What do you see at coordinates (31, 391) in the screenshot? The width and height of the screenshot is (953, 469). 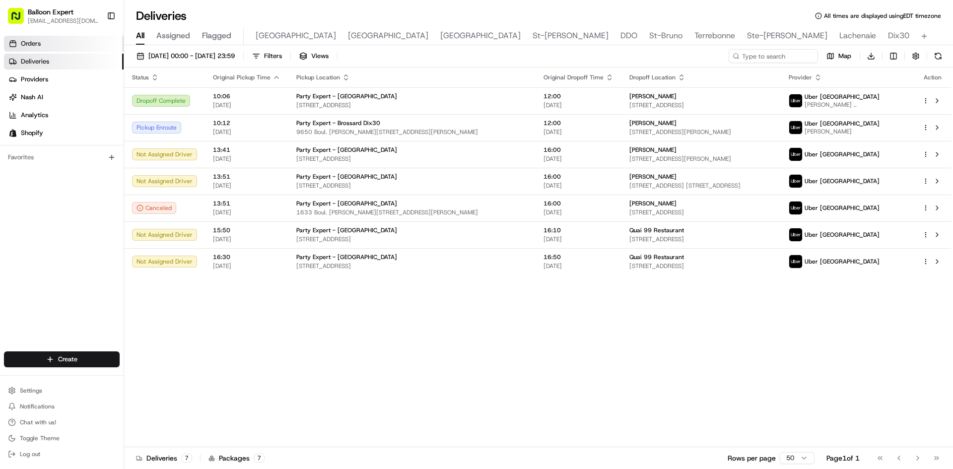 I see `span: Settings` at bounding box center [31, 391].